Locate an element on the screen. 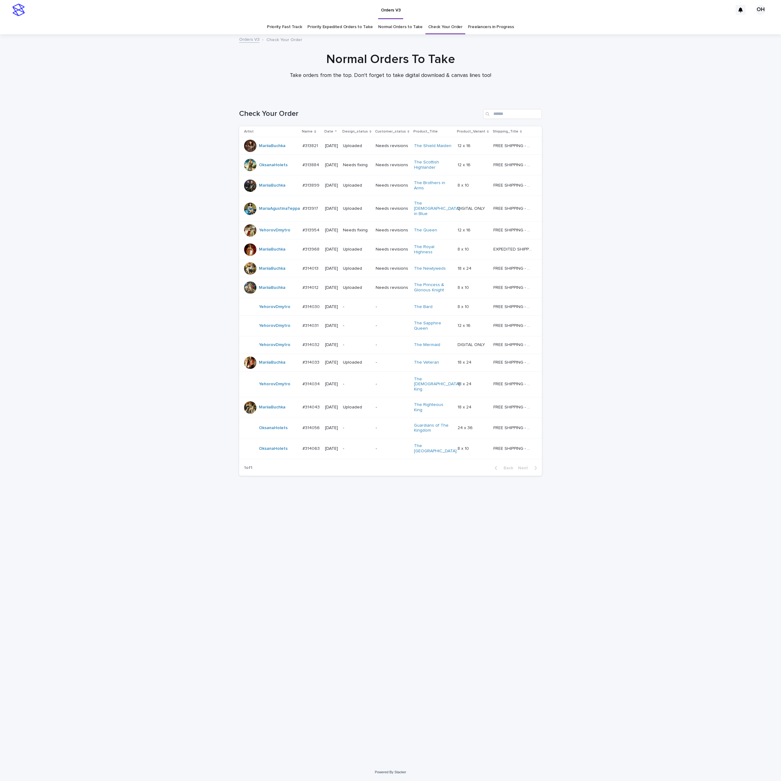 This screenshot has height=781, width=781. p: #314056 is located at coordinates (312, 428).